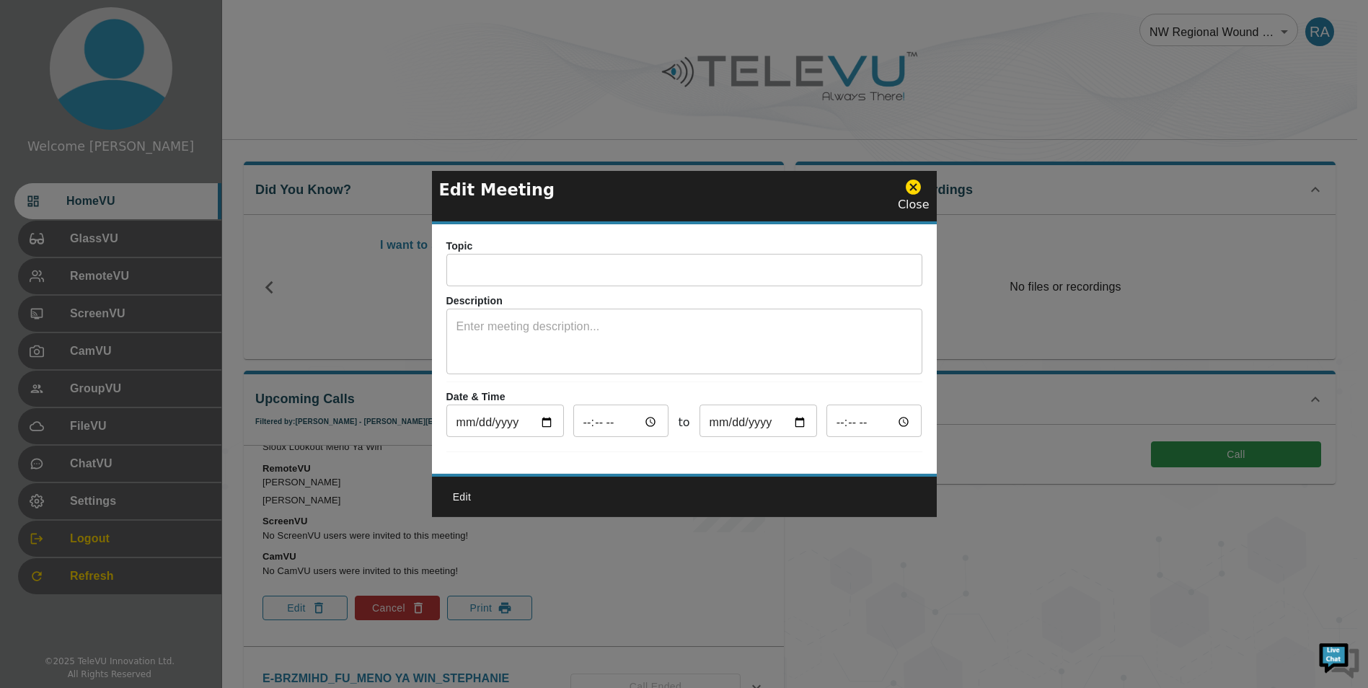  Describe the element at coordinates (141, 255) in the screenshot. I see `span: We're online!` at that location.